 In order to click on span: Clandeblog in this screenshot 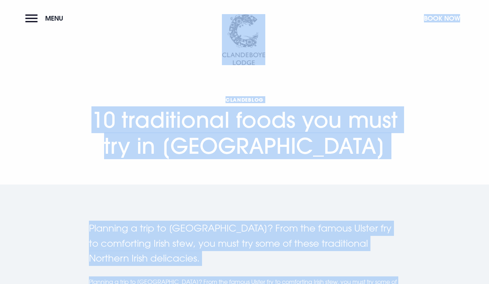, I will do `click(245, 99)`.